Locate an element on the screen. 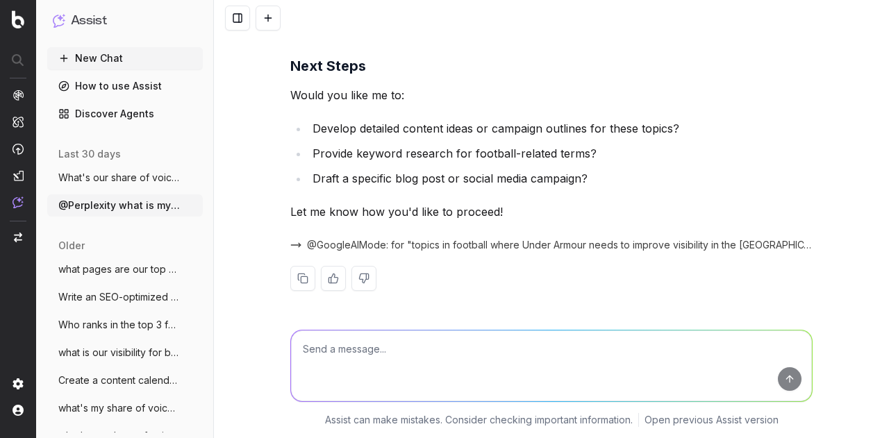 Image resolution: width=889 pixels, height=438 pixels. button: Who ranks in the top 3 for 'best running is located at coordinates (125, 325).